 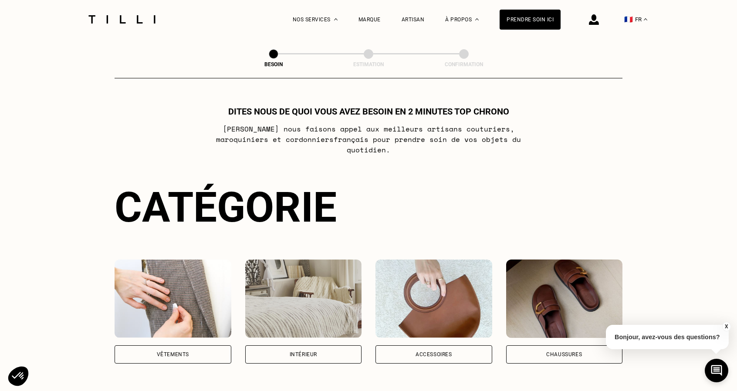 What do you see at coordinates (173, 299) in the screenshot?
I see `img: Vêtements` at bounding box center [173, 299].